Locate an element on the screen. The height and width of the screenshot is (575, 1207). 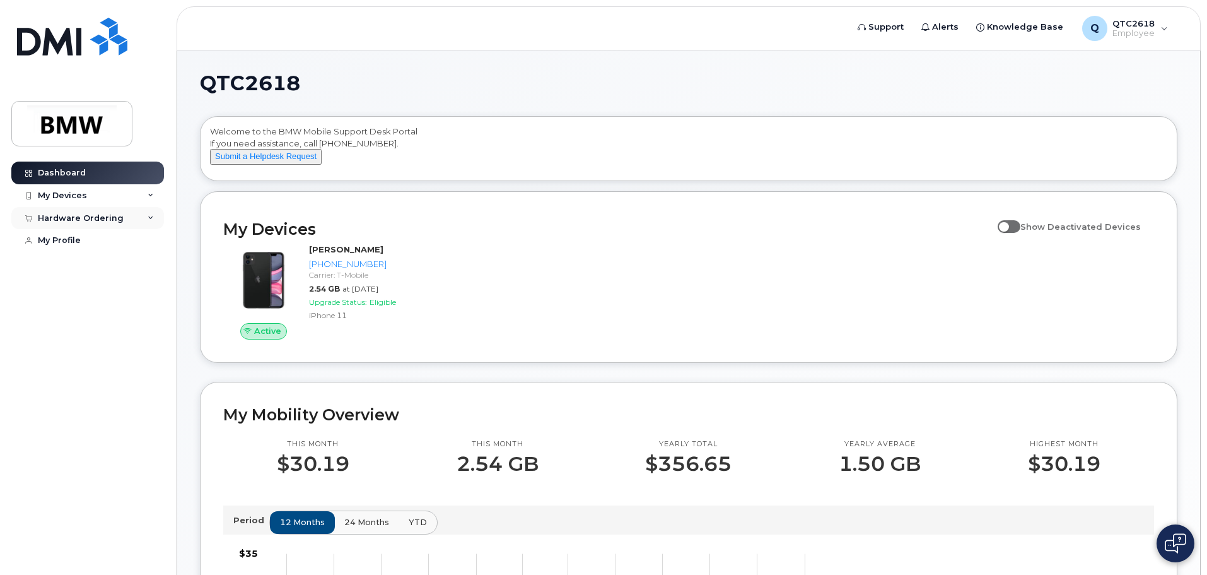
span: QTC2618 is located at coordinates (250, 83).